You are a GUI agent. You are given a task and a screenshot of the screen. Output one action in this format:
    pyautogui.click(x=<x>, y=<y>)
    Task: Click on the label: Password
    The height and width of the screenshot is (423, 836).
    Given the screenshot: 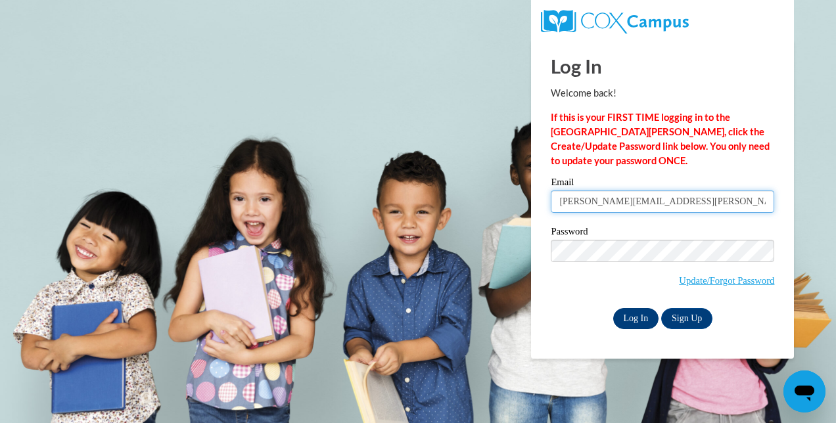 What is the action you would take?
    pyautogui.click(x=662, y=233)
    